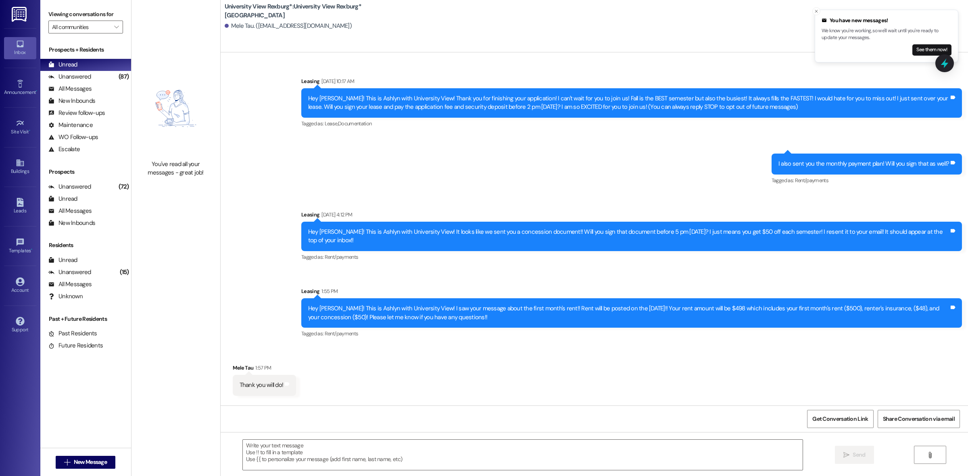  I want to click on img: empty-state, so click(176, 108).